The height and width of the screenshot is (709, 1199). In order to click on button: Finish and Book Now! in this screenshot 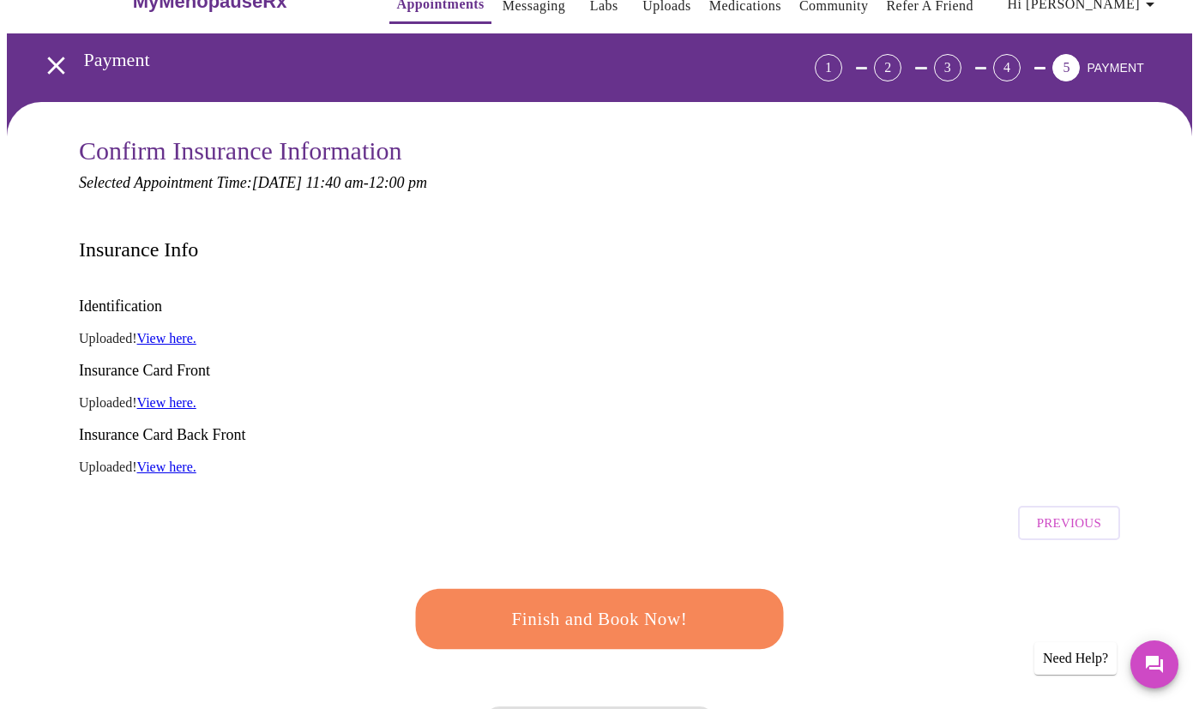, I will do `click(598, 619)`.